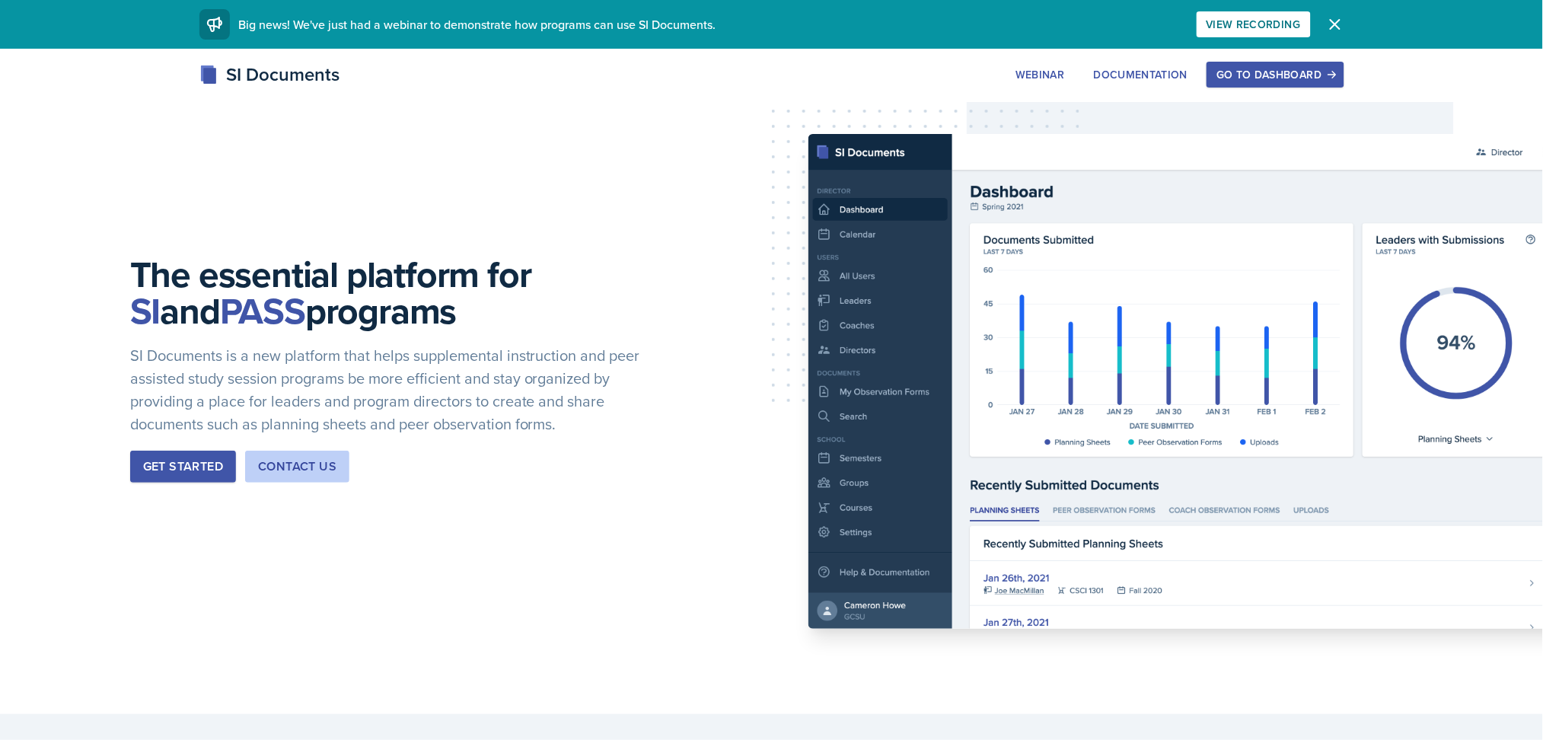 The width and height of the screenshot is (1543, 740). What do you see at coordinates (183, 467) in the screenshot?
I see `div: Get Started` at bounding box center [183, 467].